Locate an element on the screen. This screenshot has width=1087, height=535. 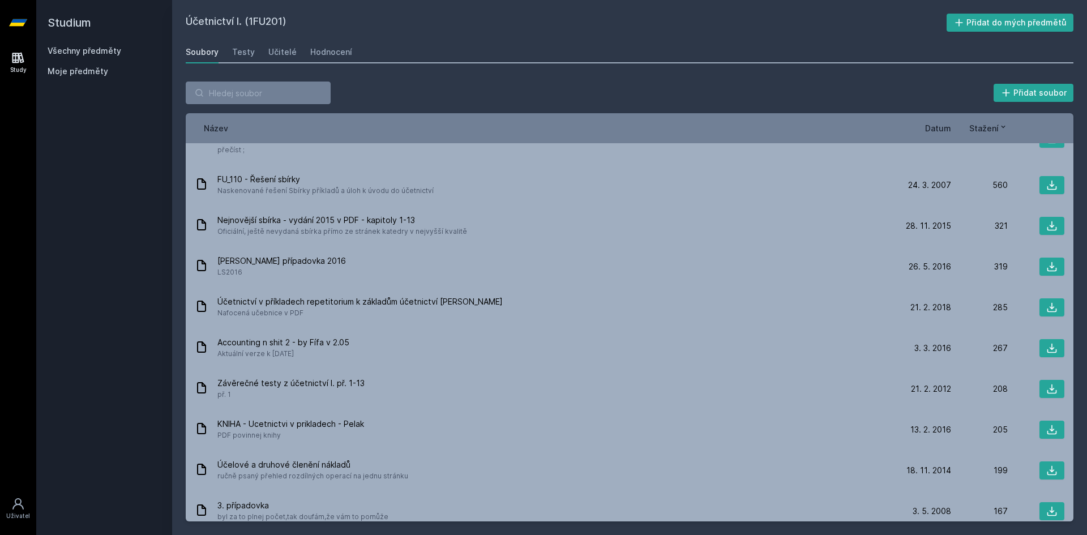
div: 208 is located at coordinates (979, 389).